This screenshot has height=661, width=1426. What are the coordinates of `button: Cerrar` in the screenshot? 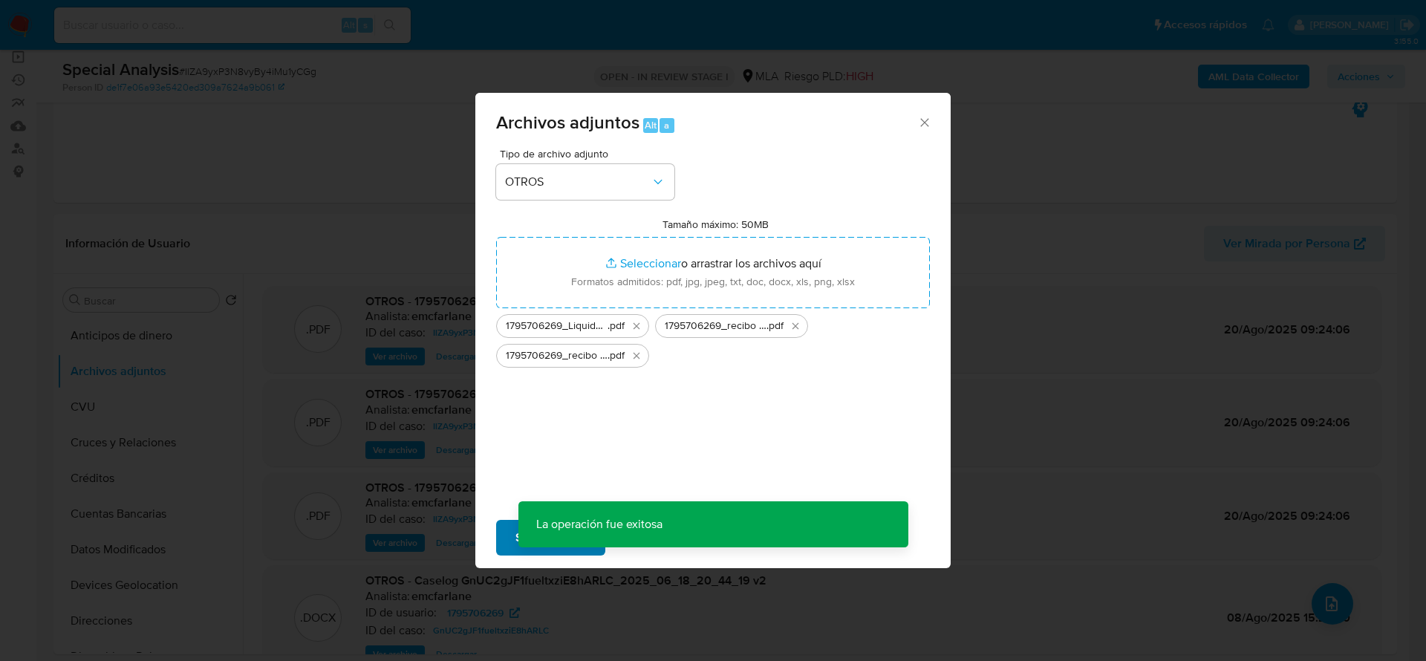 It's located at (924, 122).